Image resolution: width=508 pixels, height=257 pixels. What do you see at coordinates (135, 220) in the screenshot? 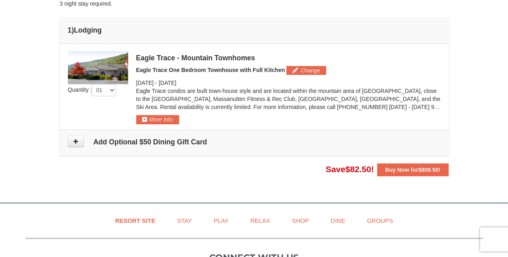
I see `a: Resort Site` at bounding box center [135, 220].